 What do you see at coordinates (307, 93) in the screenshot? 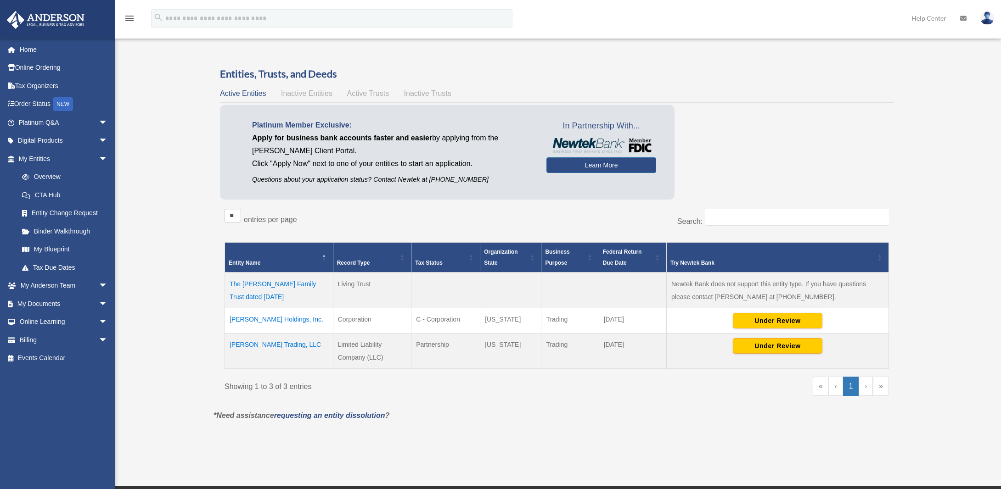
I see `span: Inactive Entities` at bounding box center [307, 93].